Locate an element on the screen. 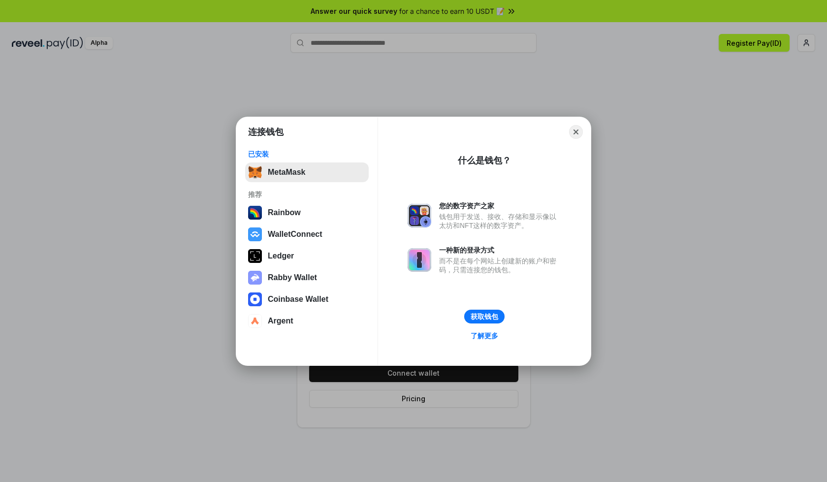 This screenshot has height=482, width=827. img: svg+xml,%3Csvg%20xmlns%3D%22http%3A%2F%2Fwww.w3.org%2F2000%2Fsvg%22%20width%3D%2228%22%20height%3... is located at coordinates (255, 256).